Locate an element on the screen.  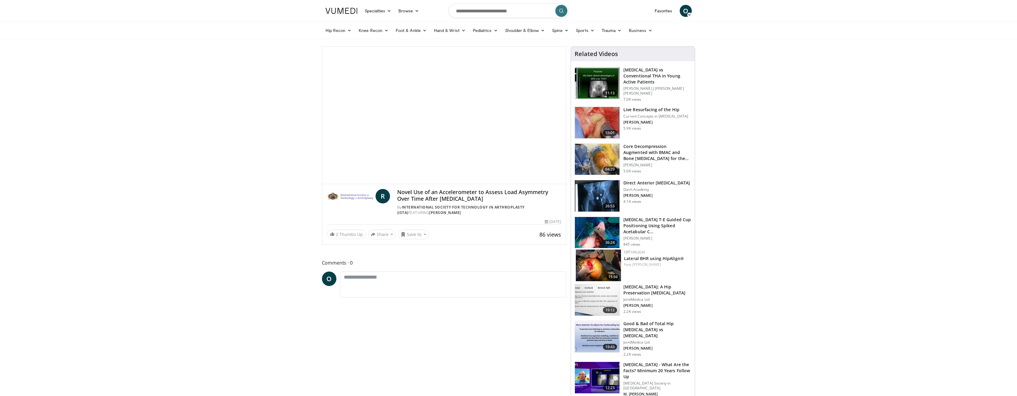
img: 00b6acd5-8643-4081-a2a5-ed64fcaa8f38.150x105_q85_crop-smart_upscale.jpg is located at coordinates (597, 377).